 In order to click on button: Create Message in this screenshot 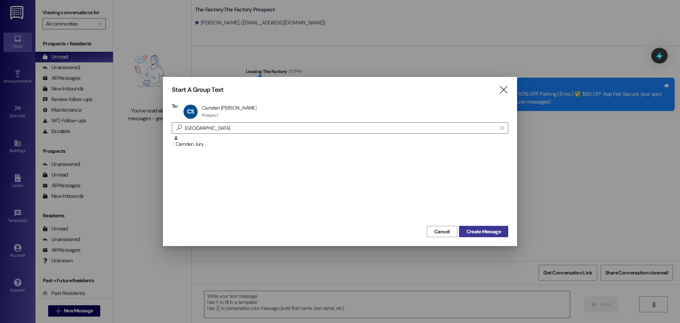, I will do `click(483, 231)`.